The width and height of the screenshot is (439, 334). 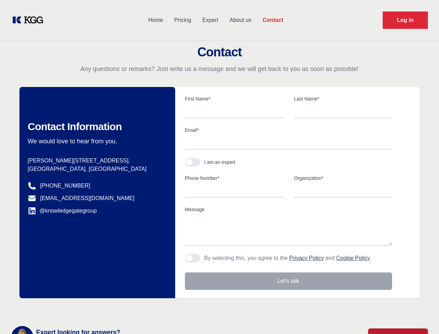 What do you see at coordinates (96, 127) in the screenshot?
I see `h2: Contact Information` at bounding box center [96, 127].